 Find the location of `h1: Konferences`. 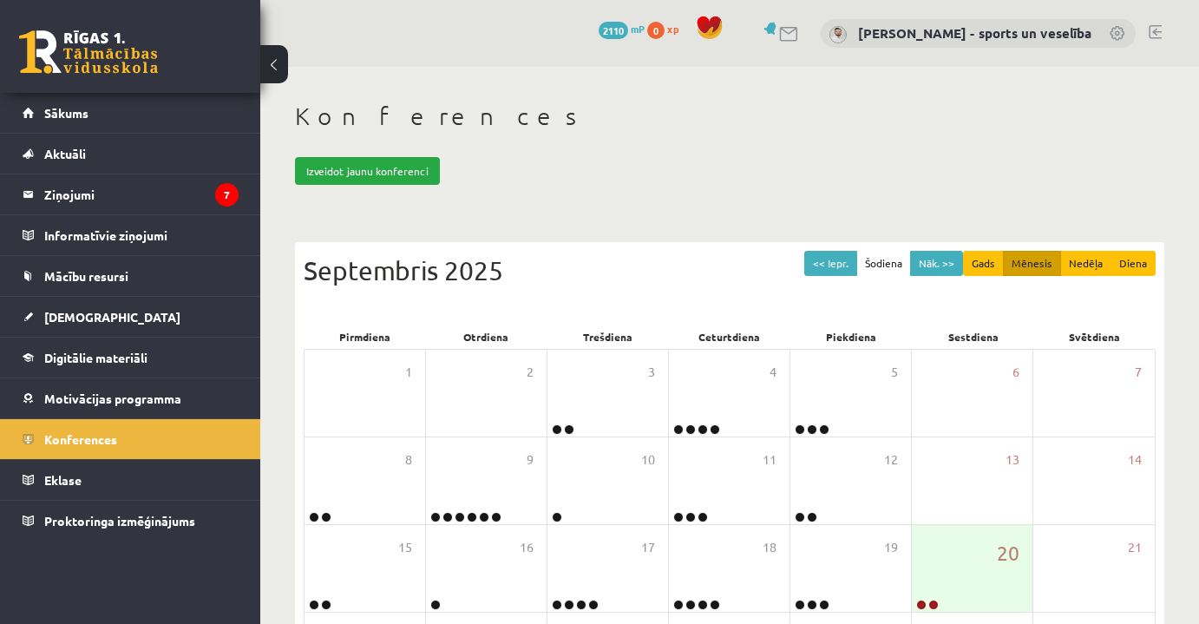

h1: Konferences is located at coordinates (730, 116).